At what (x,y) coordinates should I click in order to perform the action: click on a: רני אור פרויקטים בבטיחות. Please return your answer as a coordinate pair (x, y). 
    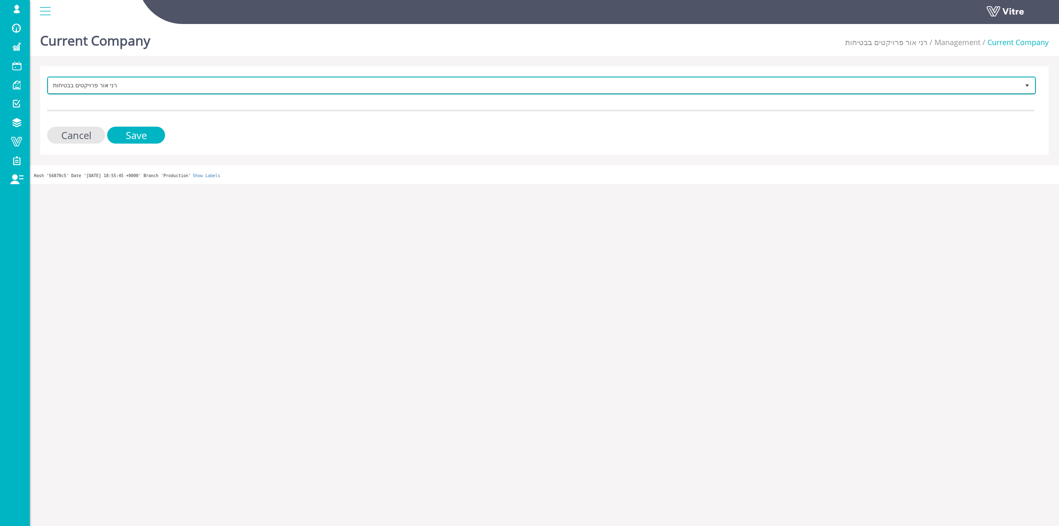
    Looking at the image, I should click on (886, 42).